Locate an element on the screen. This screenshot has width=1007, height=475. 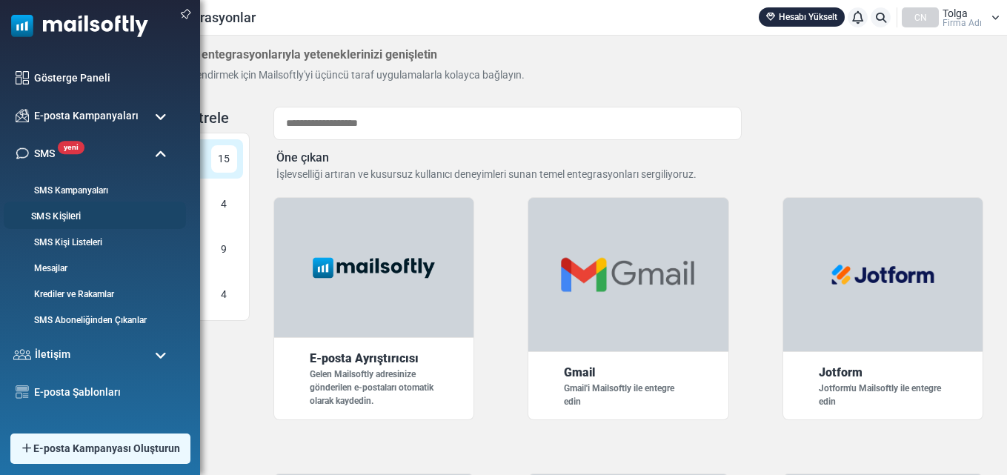
font: Mailsoftly'nin uygulama entegrasyonlarıyla yeteneklerinizi genişletin is located at coordinates (254, 54).